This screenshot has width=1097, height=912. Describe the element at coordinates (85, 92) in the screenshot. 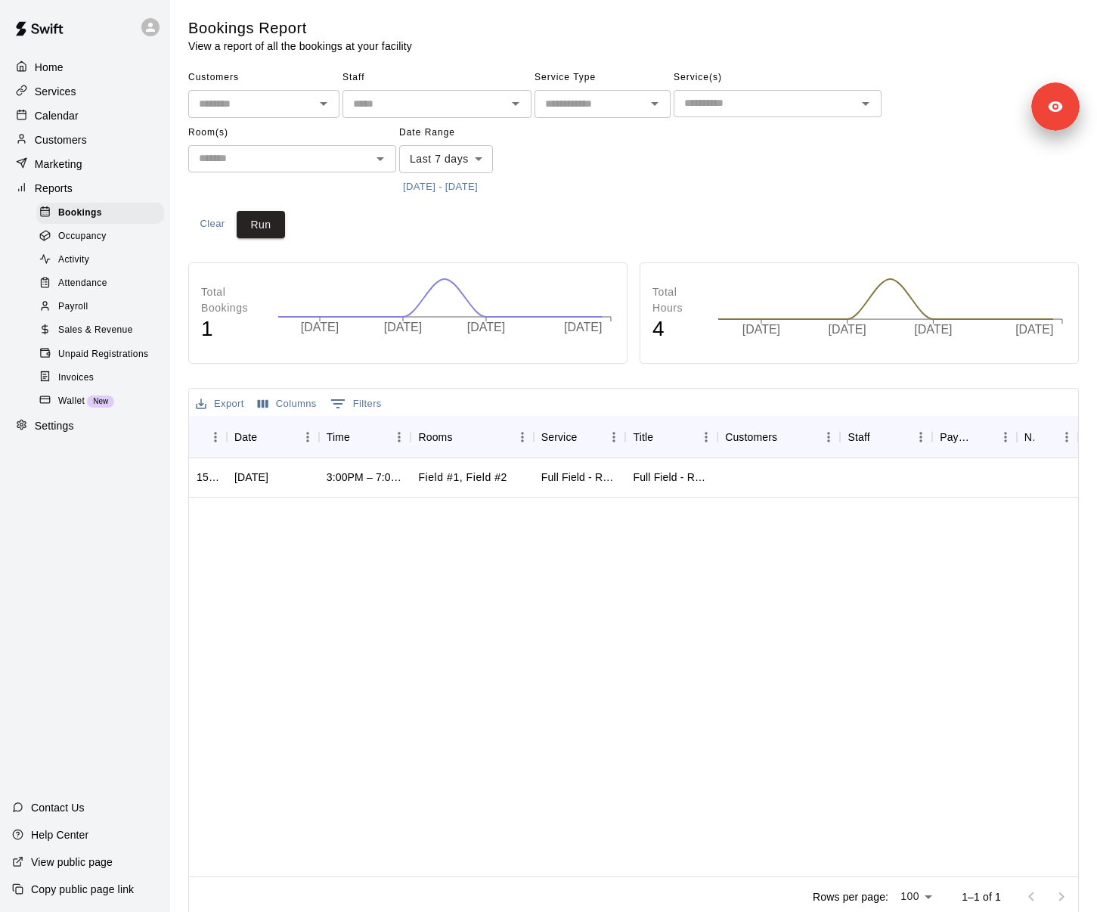

I see `a: Services` at that location.